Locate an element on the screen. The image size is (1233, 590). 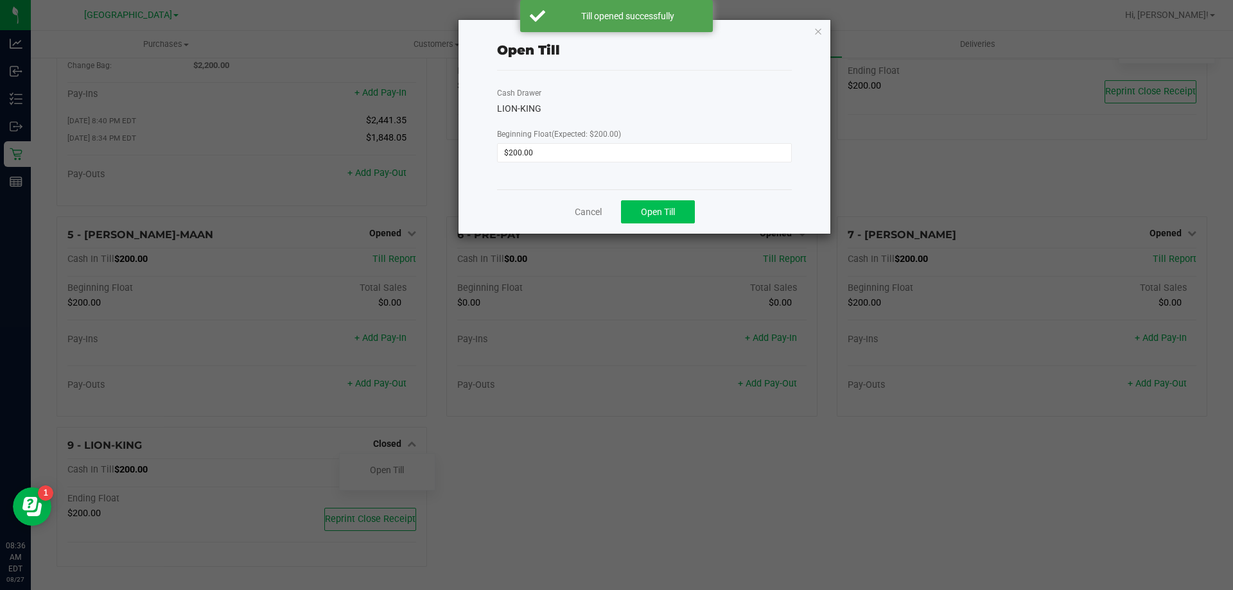
div: Open Till is located at coordinates (529, 50).